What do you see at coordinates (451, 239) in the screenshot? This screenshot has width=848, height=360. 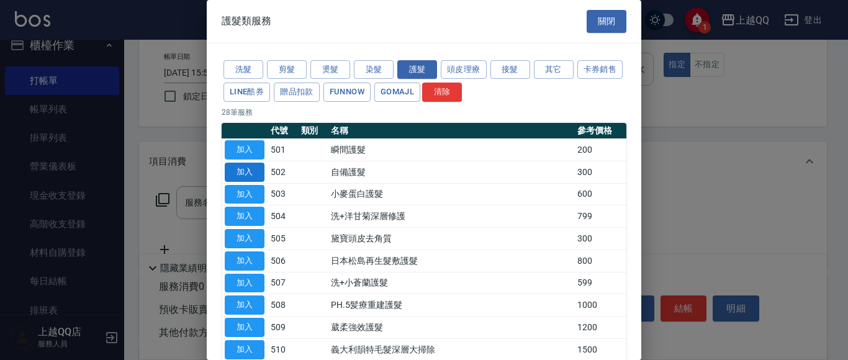 I see `td: 黛寶頭皮去角質` at bounding box center [451, 239].